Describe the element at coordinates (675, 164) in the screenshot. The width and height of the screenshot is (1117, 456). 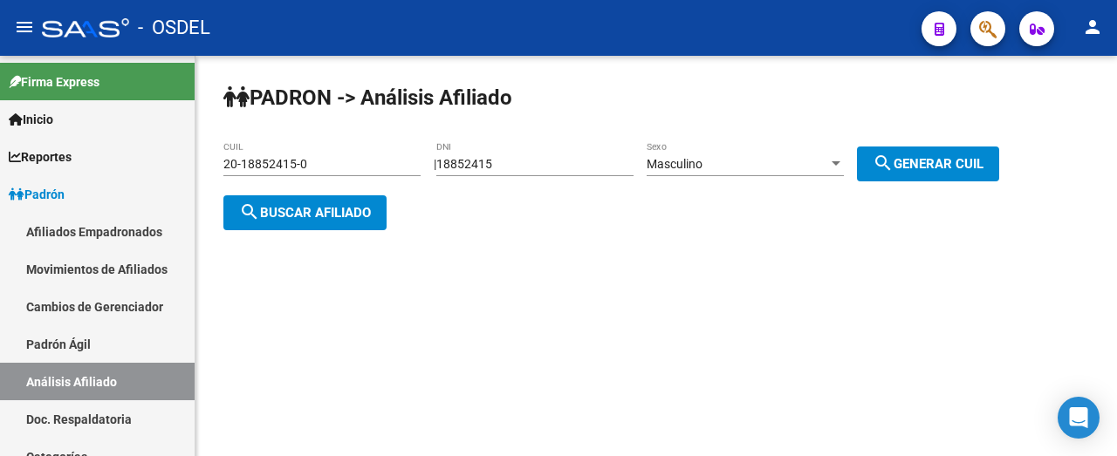
I see `span: Masculino` at that location.